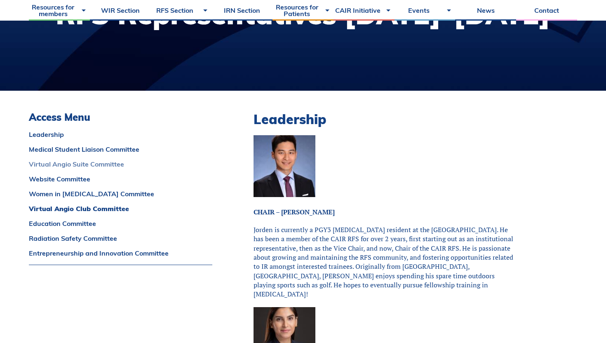 Image resolution: width=606 pixels, height=343 pixels. I want to click on a: Virtual Angio Club Committee, so click(120, 209).